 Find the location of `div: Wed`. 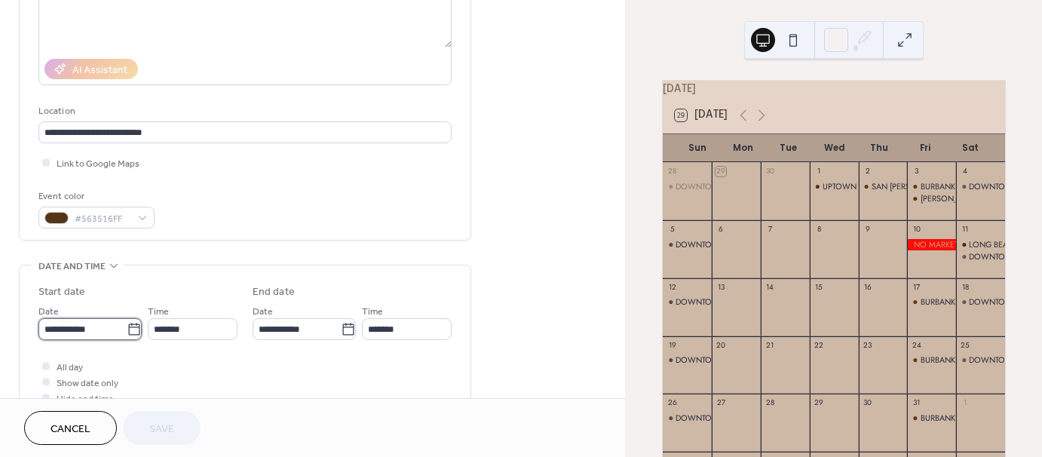

div: Wed is located at coordinates (834, 149).